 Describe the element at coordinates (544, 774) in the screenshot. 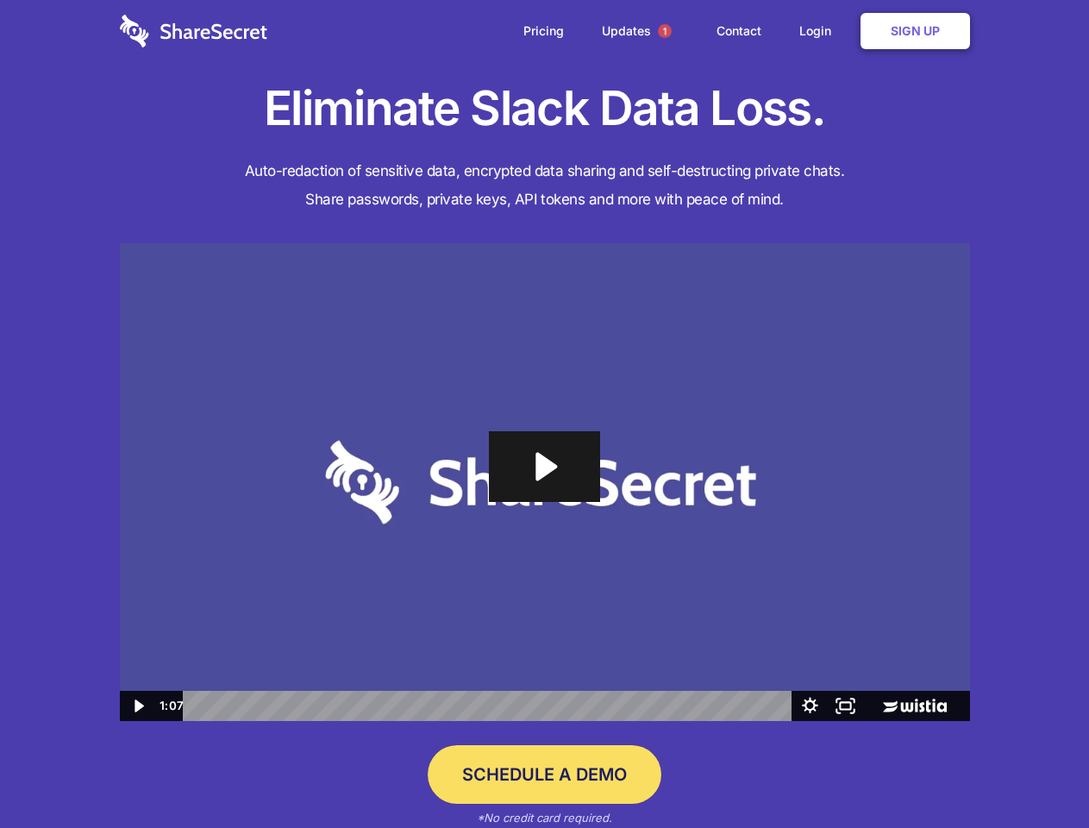

I see `a: Schedule a Demo` at that location.